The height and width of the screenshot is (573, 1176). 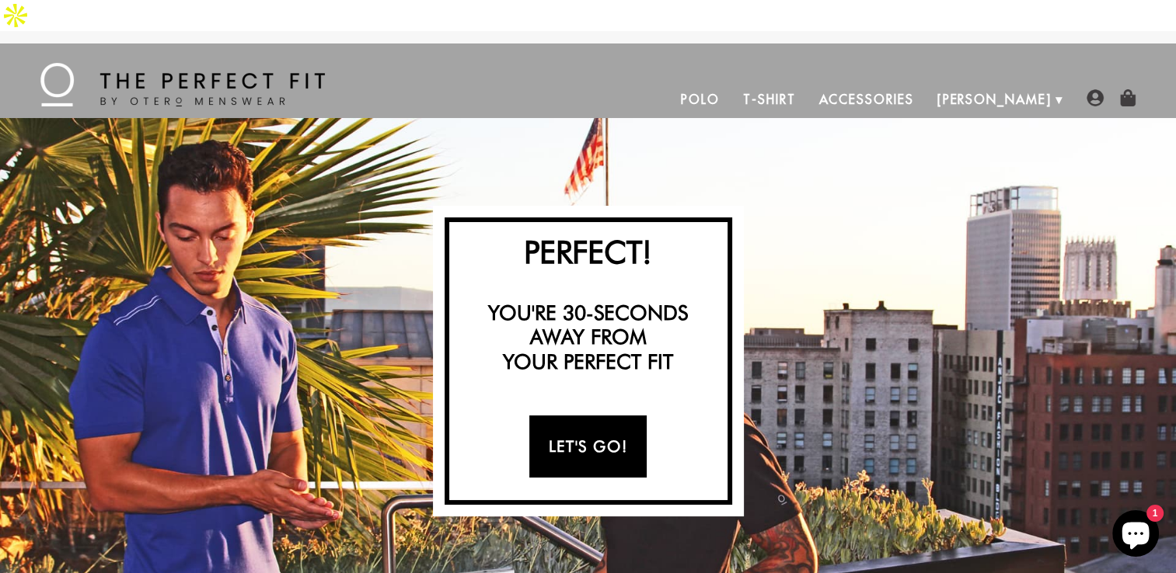 What do you see at coordinates (1127, 98) in the screenshot?
I see `img: shopping-bag-icon.png` at bounding box center [1127, 98].